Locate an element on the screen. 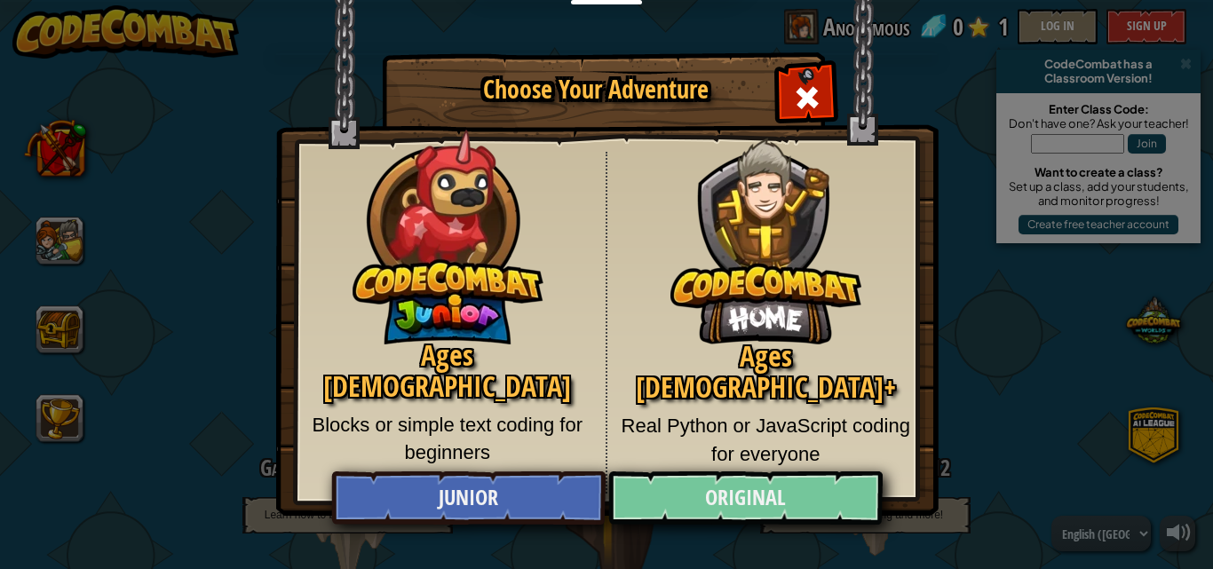  a: Original is located at coordinates (745, 498).